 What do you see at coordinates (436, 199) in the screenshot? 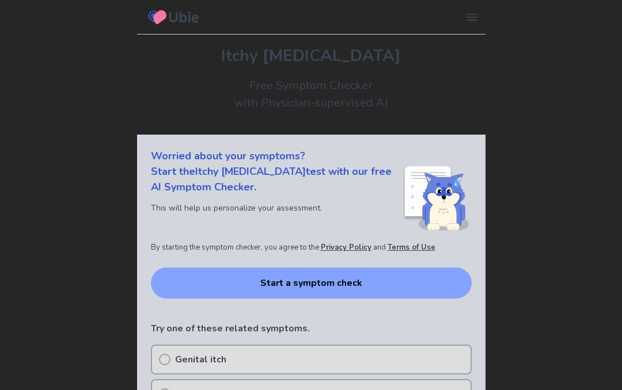
I see `img: Shiba` at bounding box center [436, 199].